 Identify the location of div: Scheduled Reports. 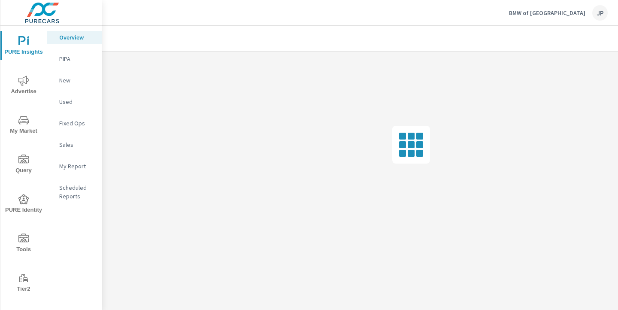
(74, 192).